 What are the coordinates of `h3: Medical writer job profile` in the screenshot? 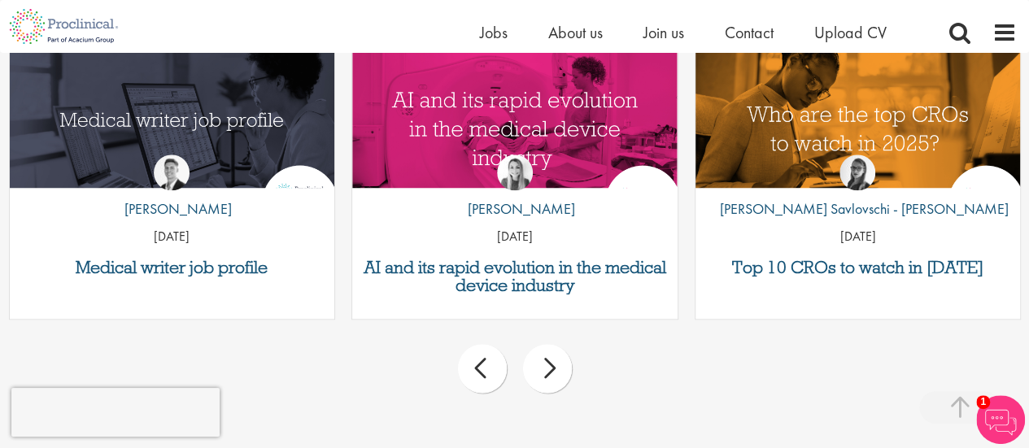 It's located at (172, 268).